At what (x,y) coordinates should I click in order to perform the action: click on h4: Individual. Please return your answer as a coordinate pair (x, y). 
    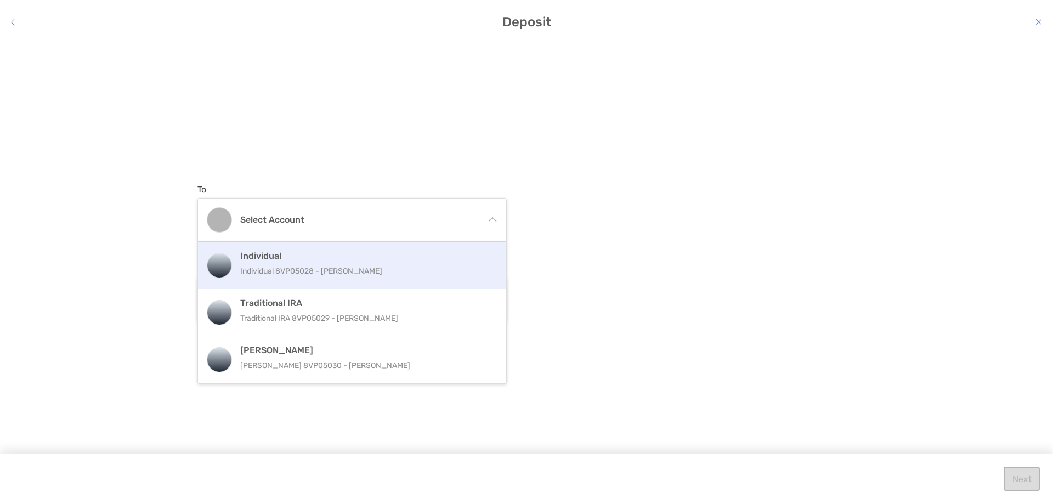
    Looking at the image, I should click on (363, 255).